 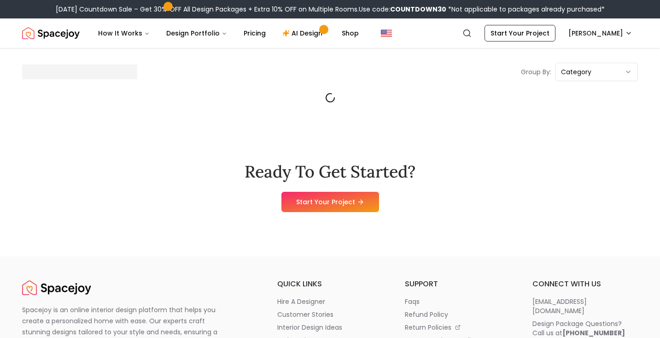 What do you see at coordinates (304, 33) in the screenshot?
I see `a: AI Design` at bounding box center [304, 33].